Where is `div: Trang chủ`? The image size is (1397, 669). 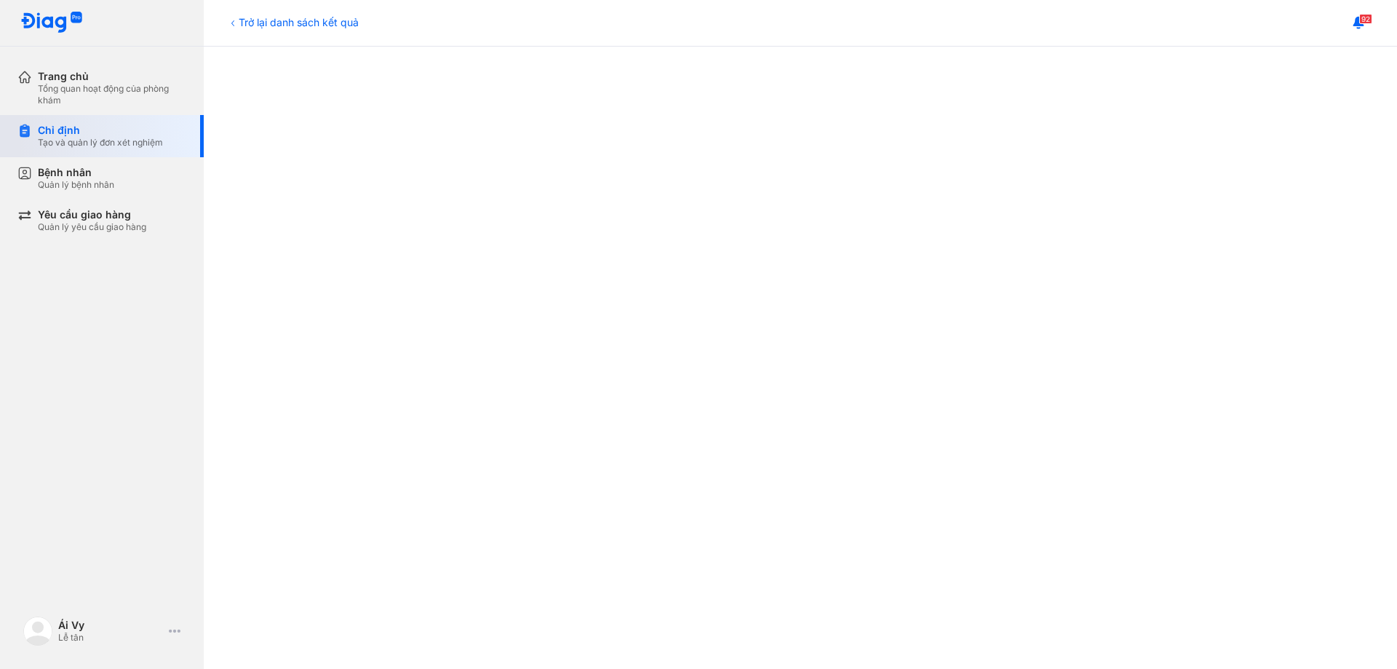
div: Trang chủ is located at coordinates (112, 76).